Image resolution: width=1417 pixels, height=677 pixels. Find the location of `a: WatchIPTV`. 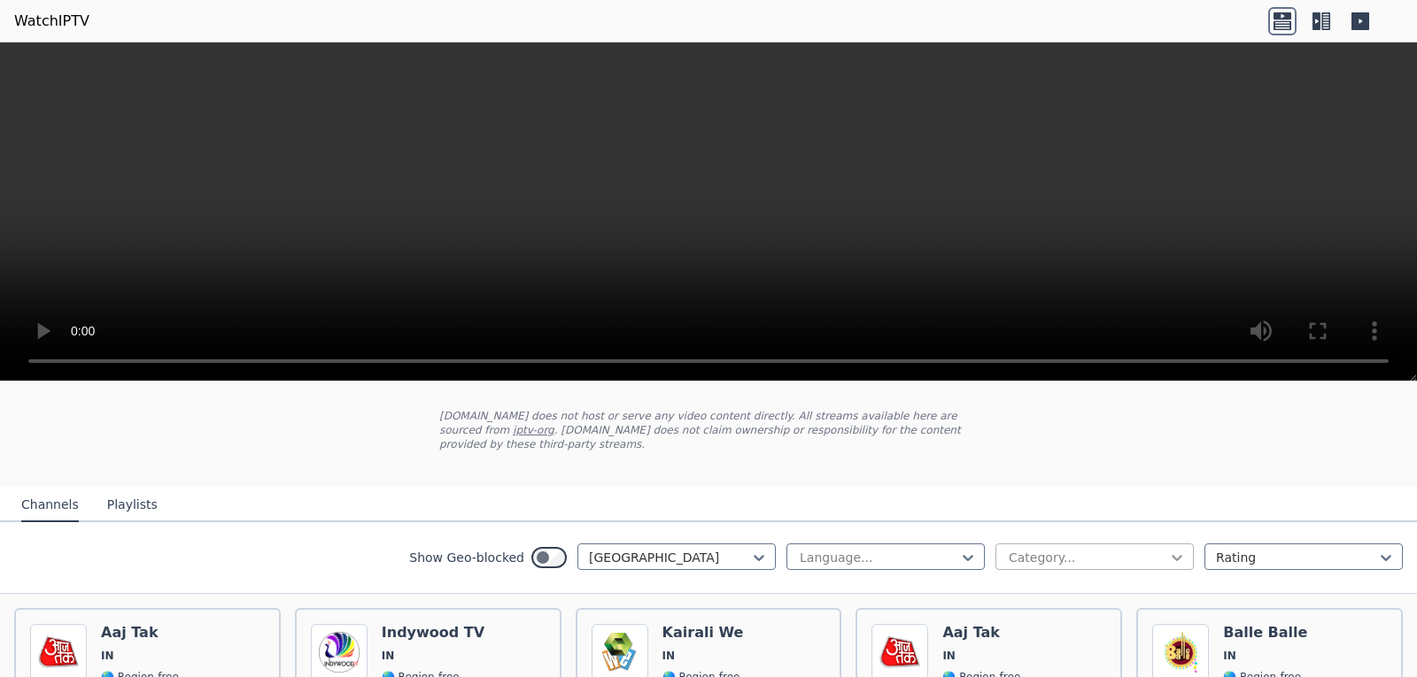

a: WatchIPTV is located at coordinates (51, 21).